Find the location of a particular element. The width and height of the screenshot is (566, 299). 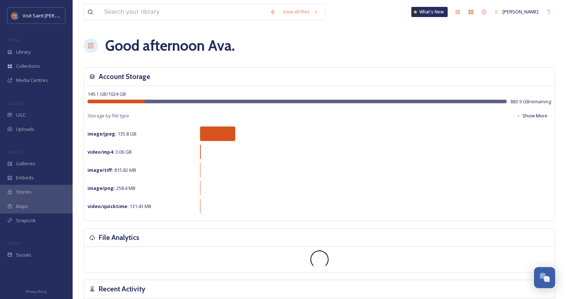

span: WIDGETS is located at coordinates (16, 152).